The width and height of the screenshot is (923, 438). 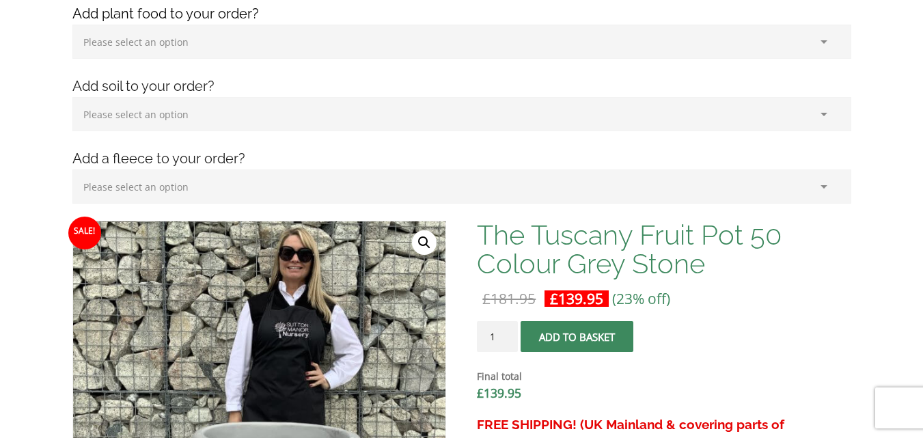 I want to click on a: View full-screen image gallery, so click(x=424, y=243).